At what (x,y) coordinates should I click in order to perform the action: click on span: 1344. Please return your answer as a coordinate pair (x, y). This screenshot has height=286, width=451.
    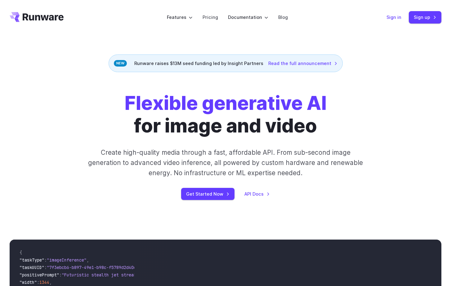
    Looking at the image, I should click on (44, 283).